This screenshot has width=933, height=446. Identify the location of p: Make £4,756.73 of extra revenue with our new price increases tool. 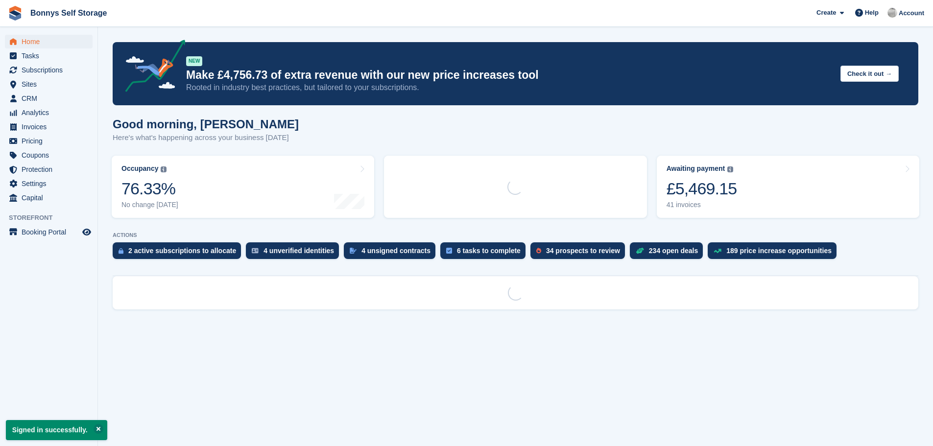
(510, 75).